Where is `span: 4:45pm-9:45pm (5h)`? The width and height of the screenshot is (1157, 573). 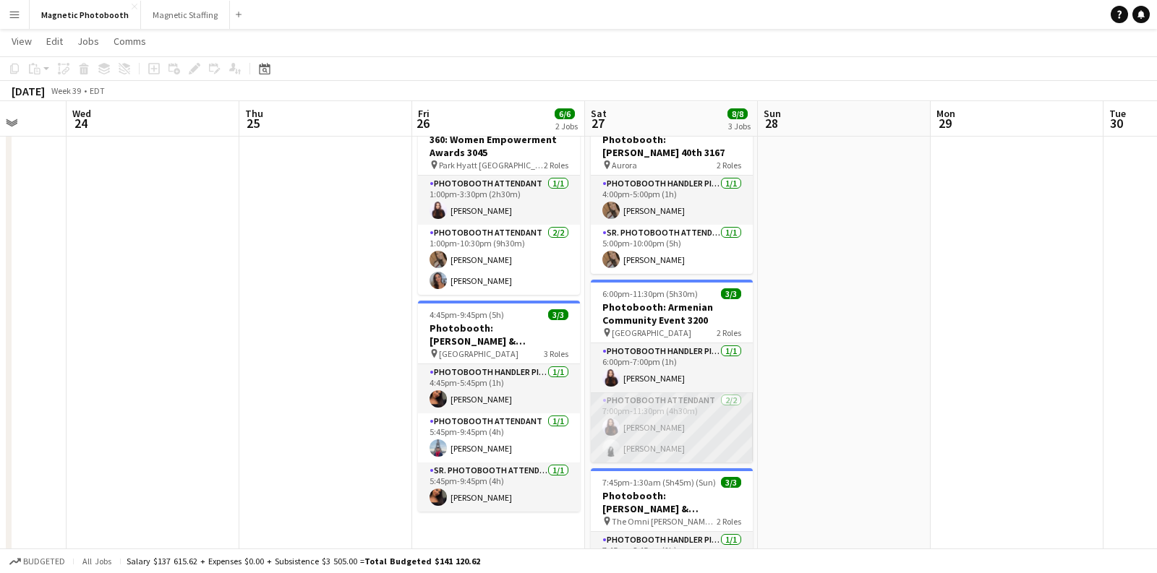
span: 4:45pm-9:45pm (5h) is located at coordinates (466, 314).